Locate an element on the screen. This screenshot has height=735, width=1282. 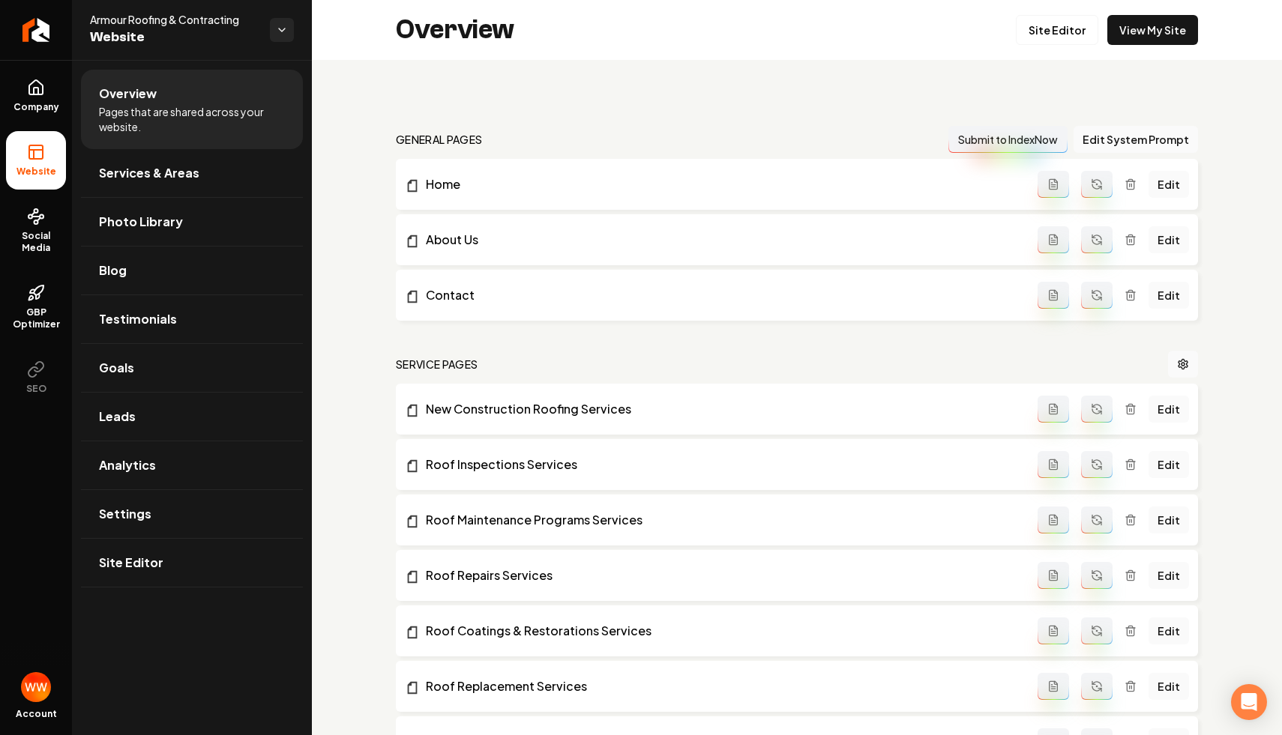
span: Goals is located at coordinates (116, 368).